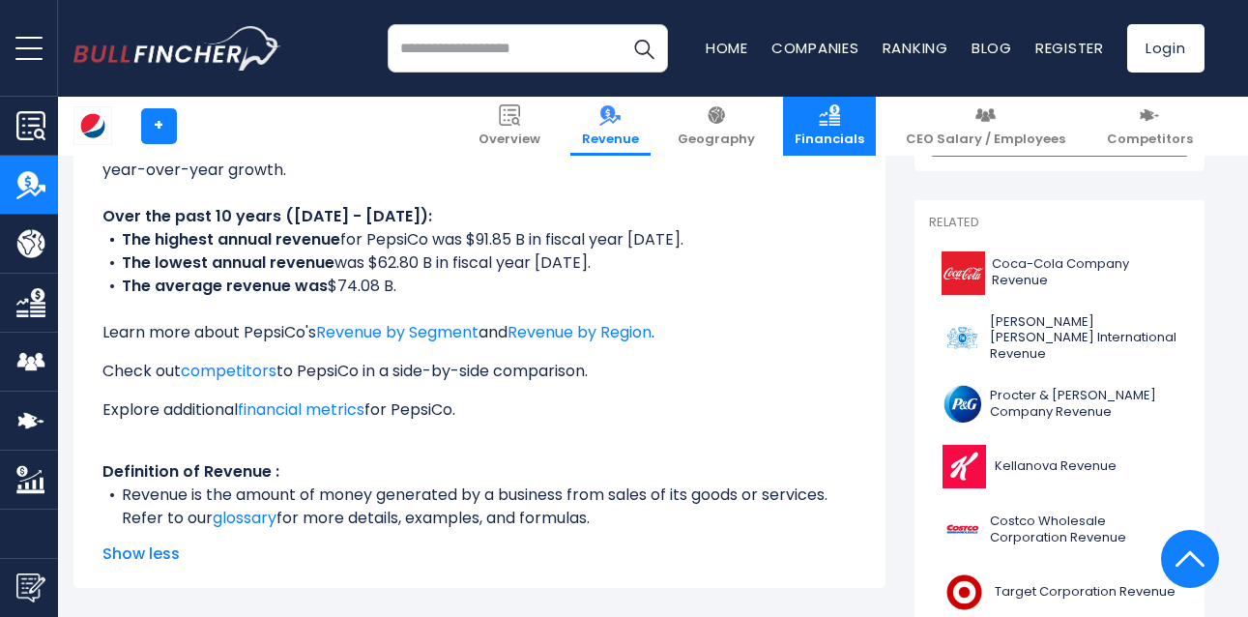 The image size is (1248, 617). What do you see at coordinates (985, 126) in the screenshot?
I see `a: CEO Salary / Employees` at bounding box center [985, 126].